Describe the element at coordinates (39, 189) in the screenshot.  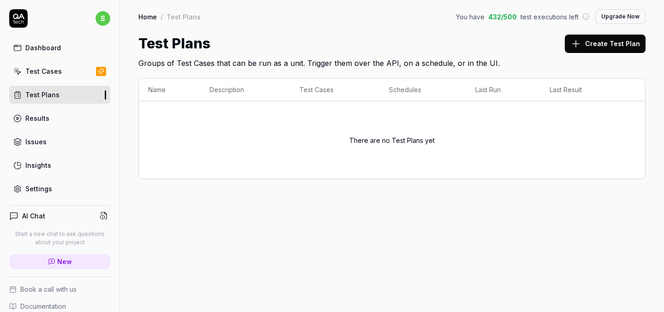
I see `div: Settings` at that location.